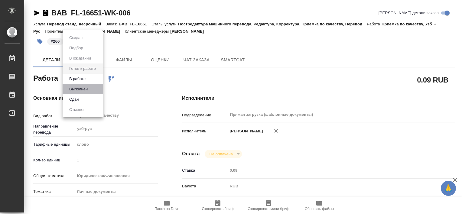 The width and height of the screenshot is (462, 214). Describe the element at coordinates (76, 38) in the screenshot. I see `button: Создан` at that location.